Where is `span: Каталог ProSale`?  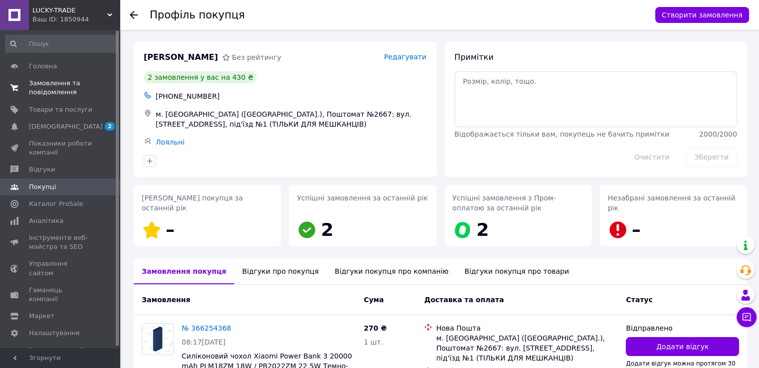 span: Каталог ProSale is located at coordinates (56, 204).